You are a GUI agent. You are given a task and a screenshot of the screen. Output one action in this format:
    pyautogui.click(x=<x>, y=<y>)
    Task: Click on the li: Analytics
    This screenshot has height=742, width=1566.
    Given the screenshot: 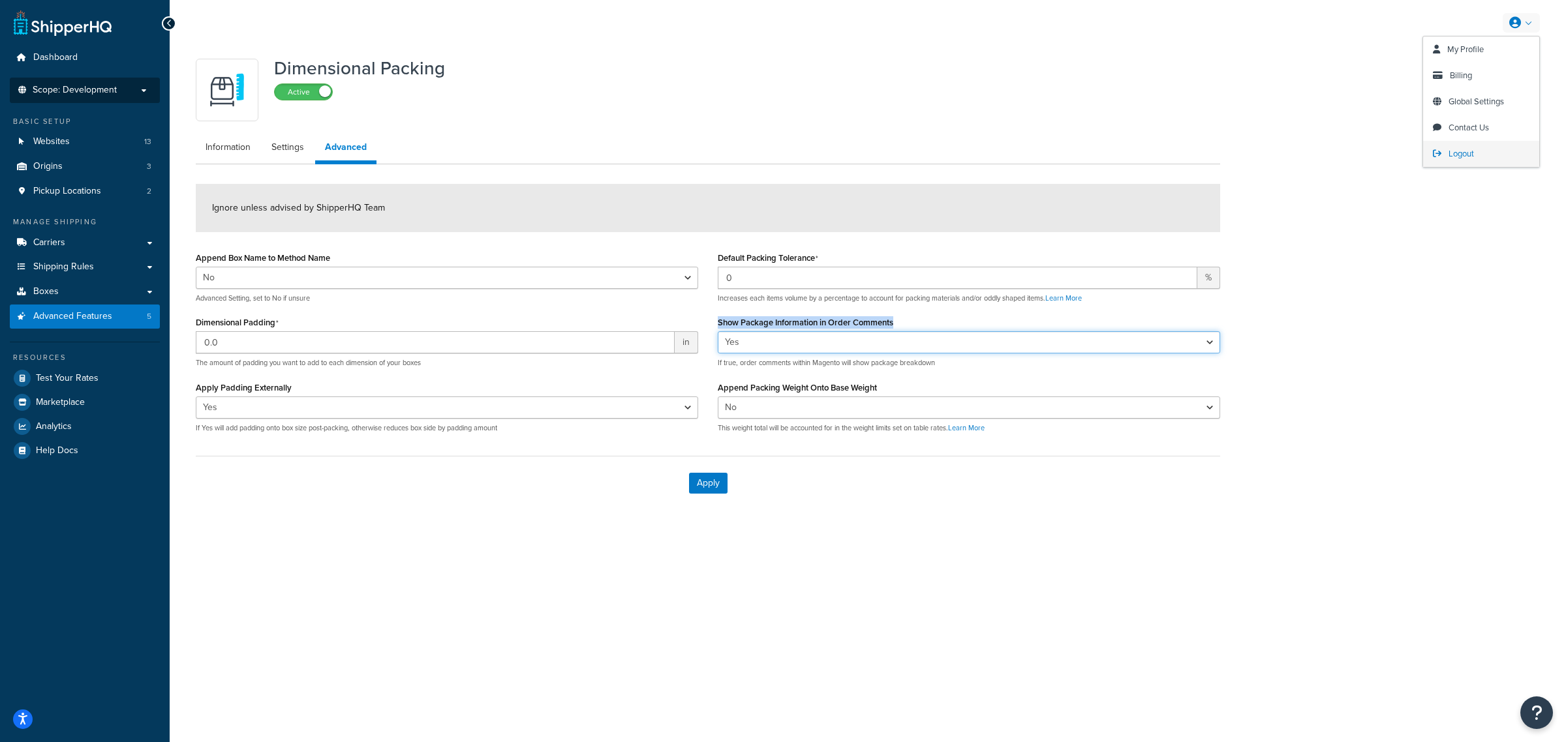 What is the action you would take?
    pyautogui.click(x=85, y=427)
    